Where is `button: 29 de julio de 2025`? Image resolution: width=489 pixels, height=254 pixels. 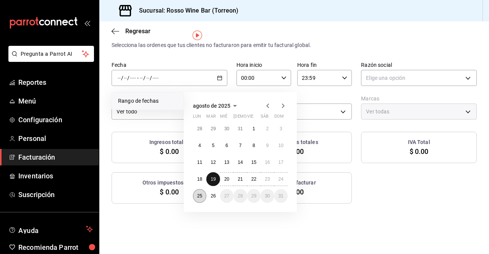
button: 29 de julio de 2025 is located at coordinates (213, 129).